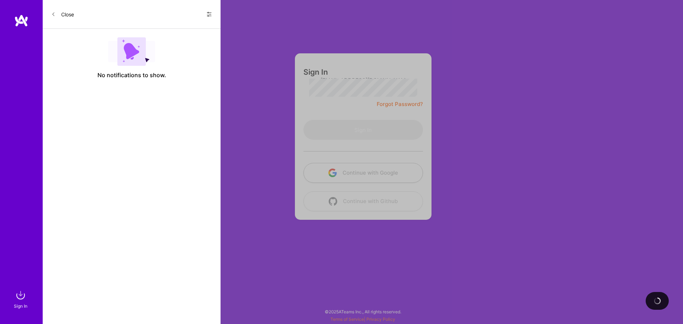 The width and height of the screenshot is (683, 324). What do you see at coordinates (21, 306) in the screenshot?
I see `div: Sign In` at bounding box center [21, 306].